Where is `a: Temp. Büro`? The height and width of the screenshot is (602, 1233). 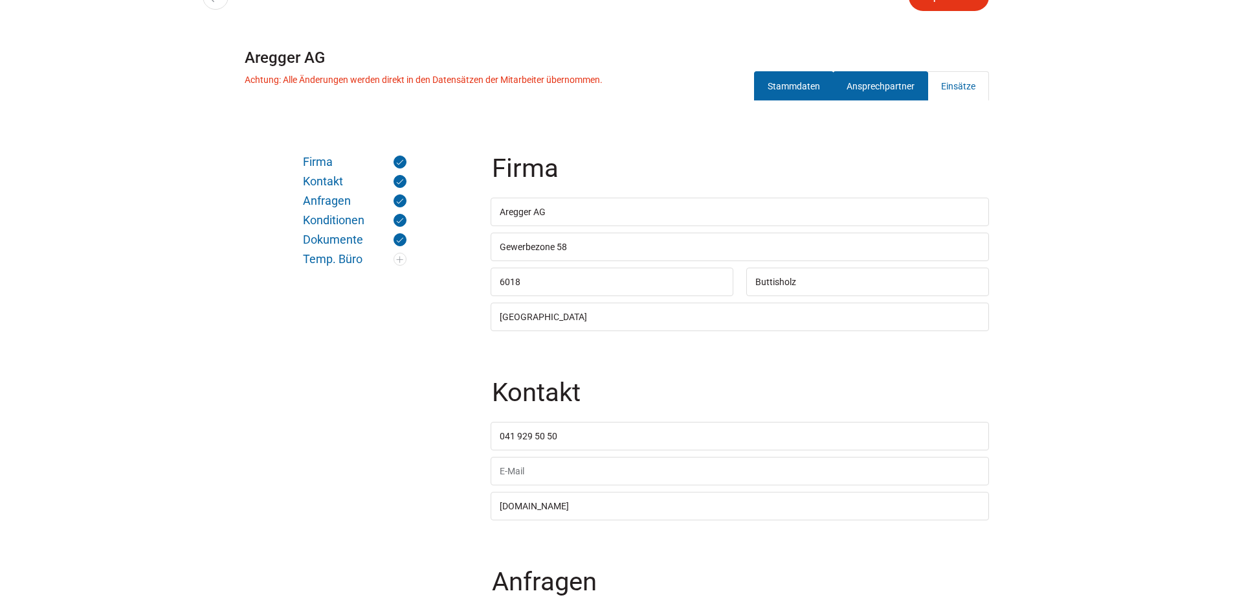 a: Temp. Büro is located at coordinates (355, 259).